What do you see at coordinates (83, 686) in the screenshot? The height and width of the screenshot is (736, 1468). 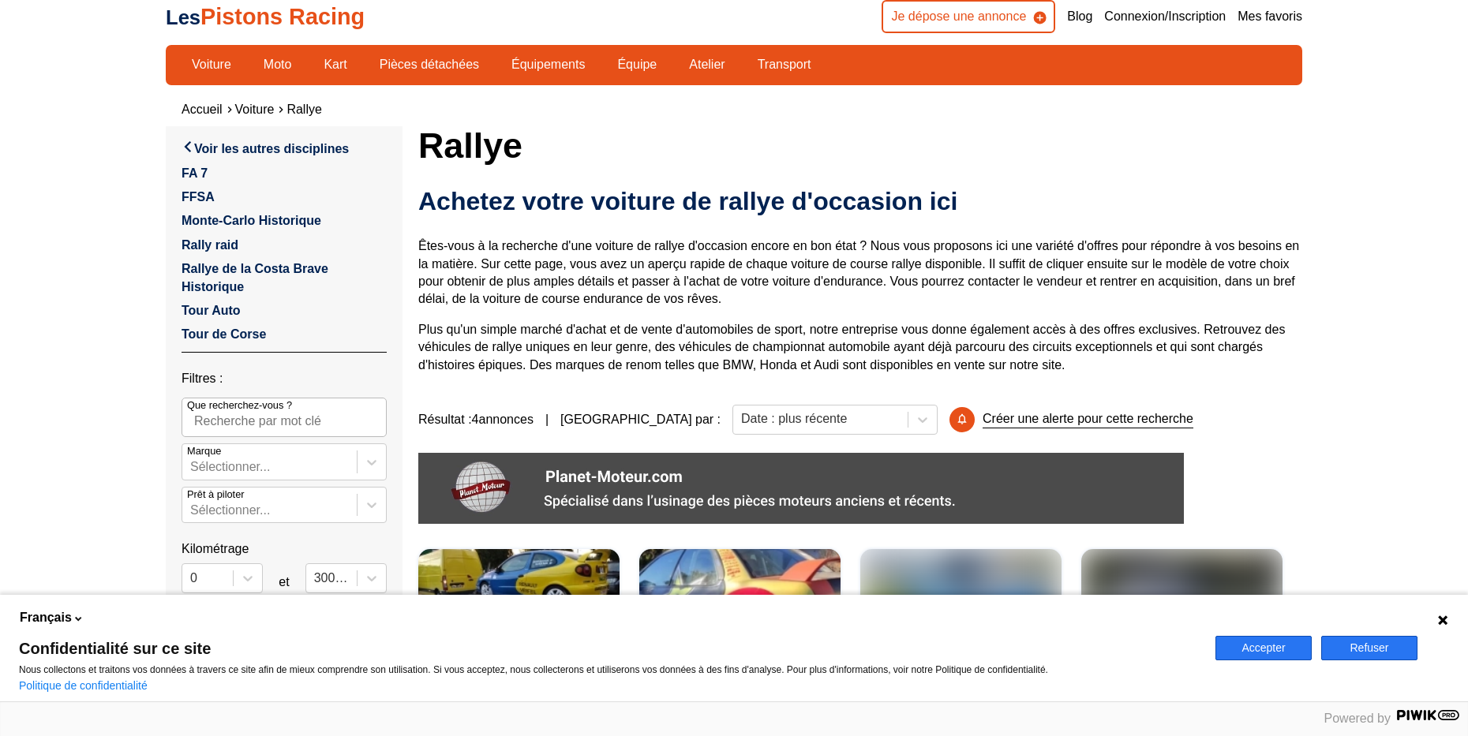 I see `a: Politique de confidentialité` at bounding box center [83, 686].